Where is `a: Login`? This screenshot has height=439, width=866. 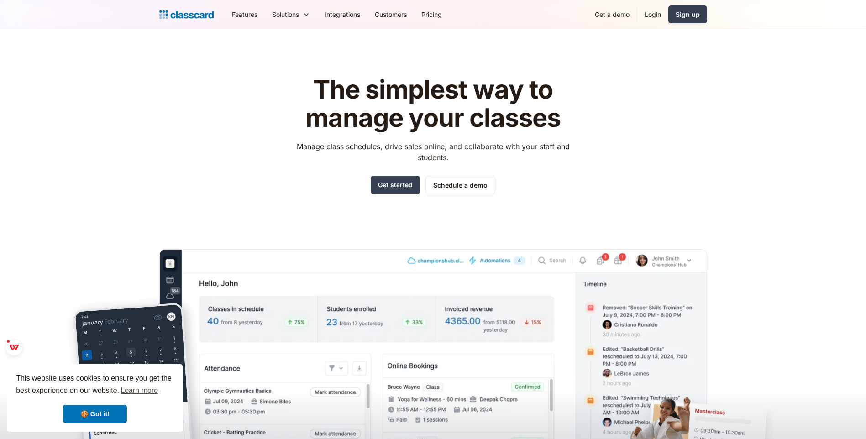 a: Login is located at coordinates (652, 14).